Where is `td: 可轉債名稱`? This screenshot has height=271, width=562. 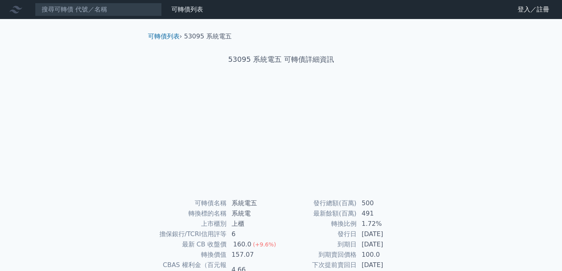 td: 可轉債名稱 is located at coordinates (189, 203).